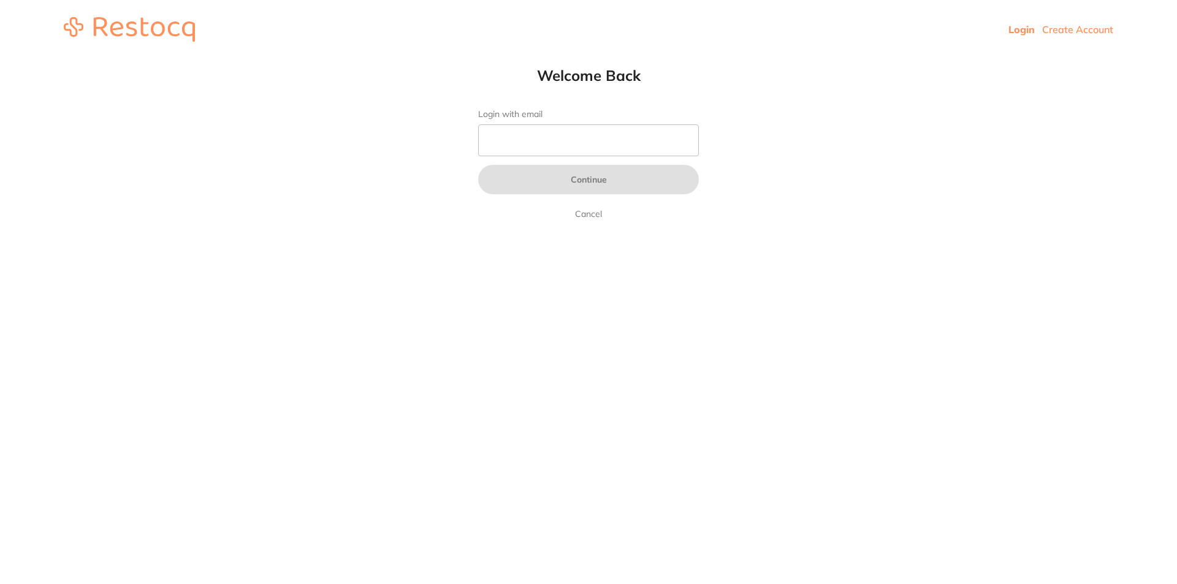 The image size is (1177, 584). Describe the element at coordinates (589, 214) in the screenshot. I see `a: Cancel` at that location.